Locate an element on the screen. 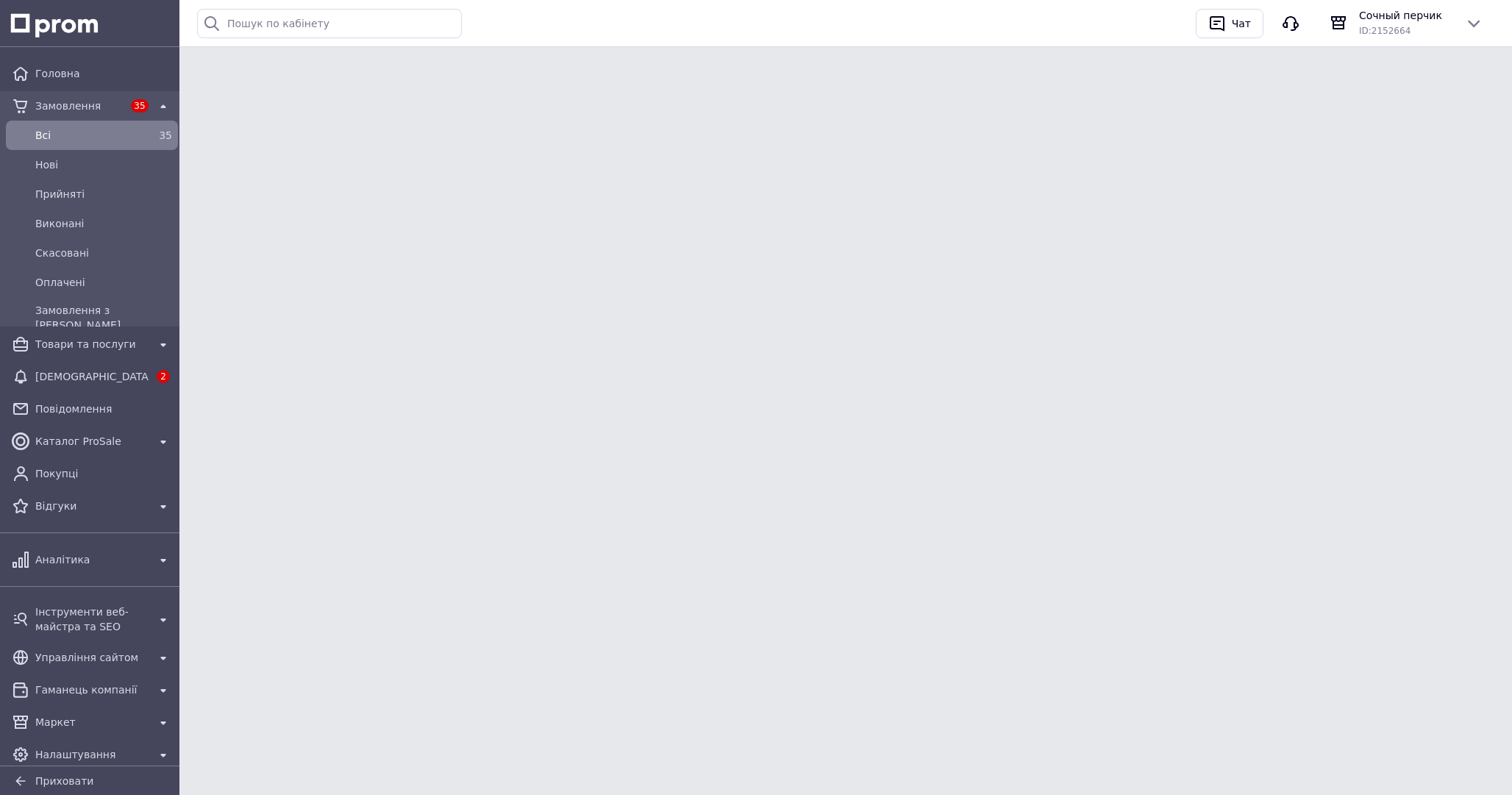 The image size is (1512, 795). span: ID: 2152664 is located at coordinates (1385, 31).